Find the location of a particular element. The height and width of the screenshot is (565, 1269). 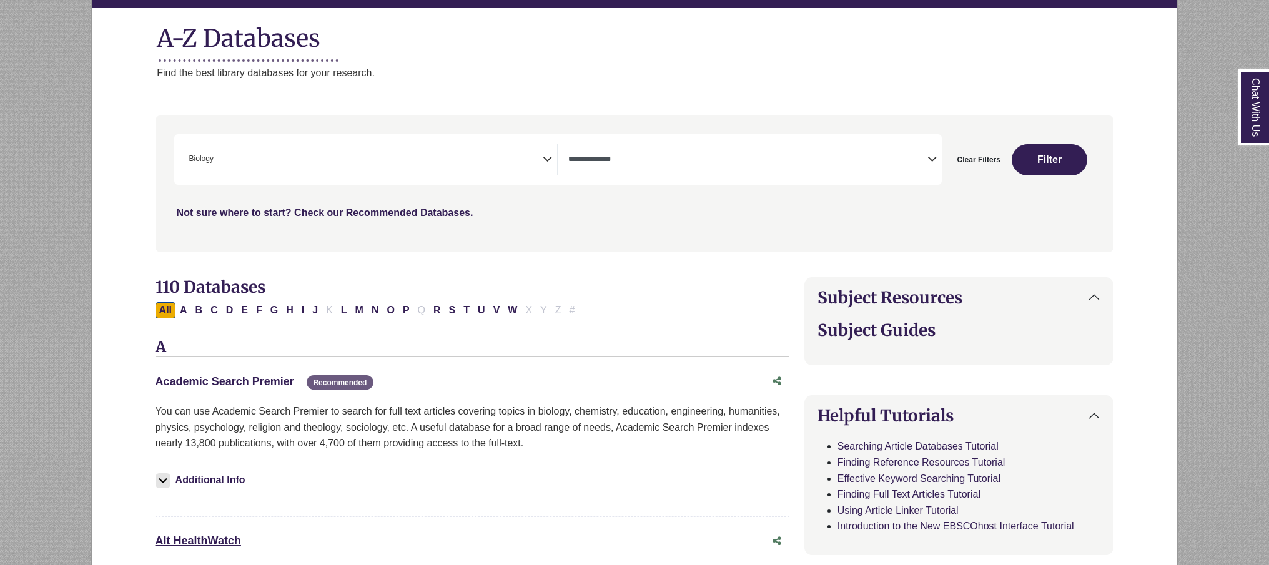

a: Introduction to the New EBSCOhost Interface Tutorial is located at coordinates (956, 526).